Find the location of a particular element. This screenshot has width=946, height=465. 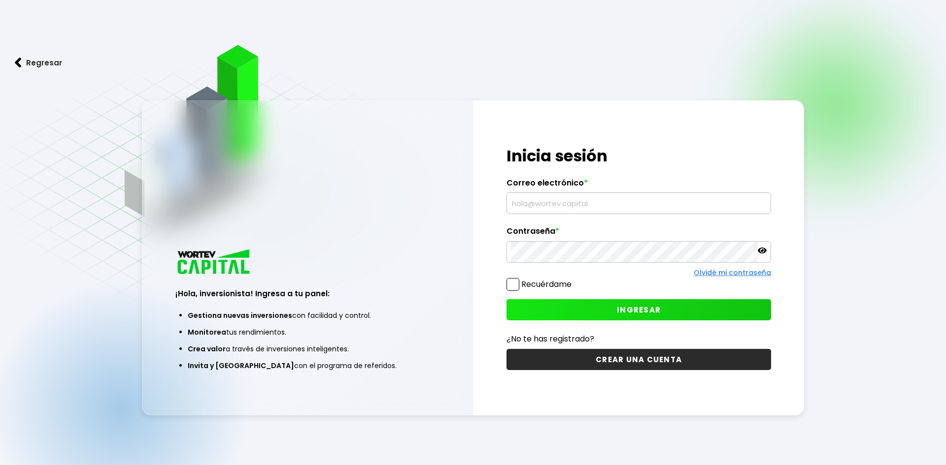

label: Contraseña is located at coordinates (638, 234).